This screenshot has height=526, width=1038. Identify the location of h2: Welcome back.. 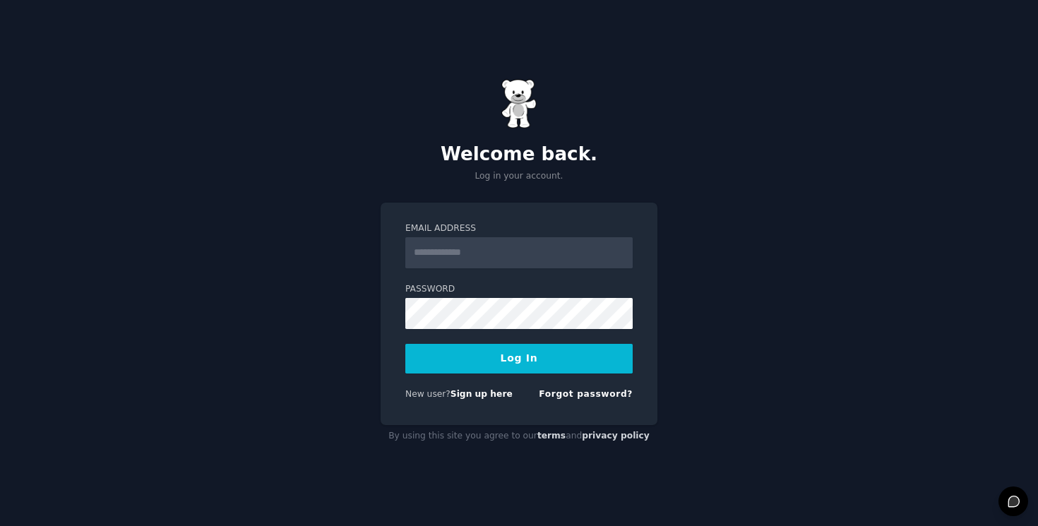
(519, 155).